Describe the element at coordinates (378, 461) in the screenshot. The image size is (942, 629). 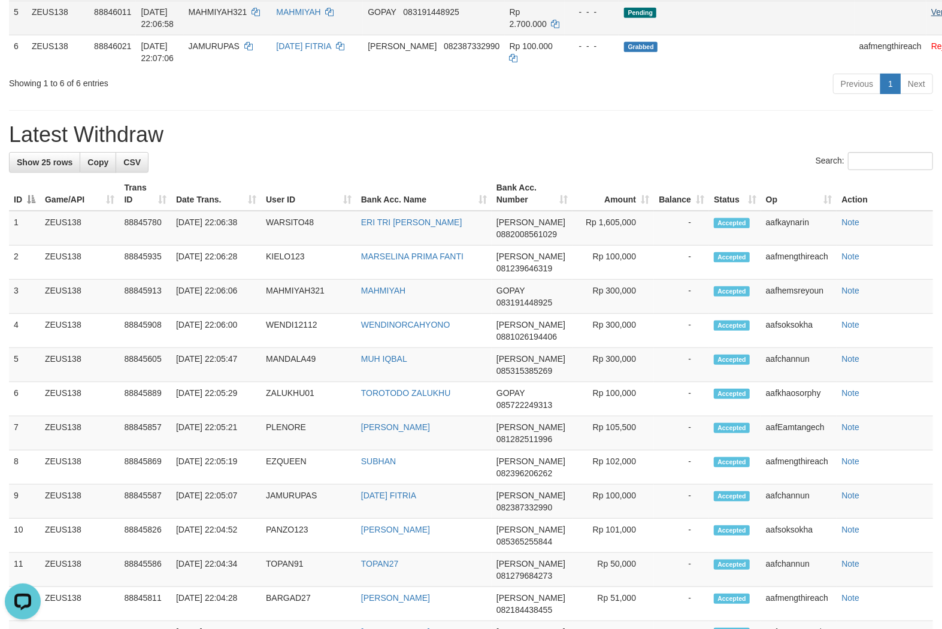
I see `a: SUBHAN` at that location.